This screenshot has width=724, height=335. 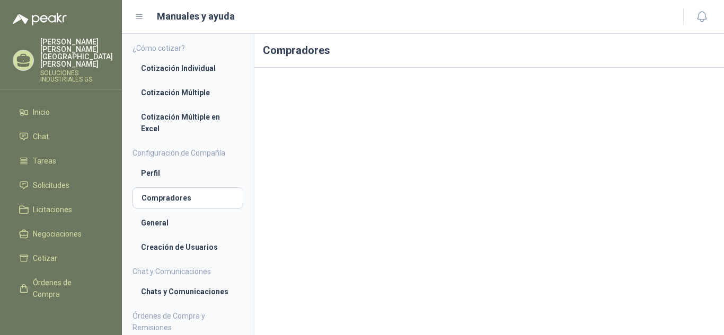 I want to click on a: Inicio, so click(x=61, y=112).